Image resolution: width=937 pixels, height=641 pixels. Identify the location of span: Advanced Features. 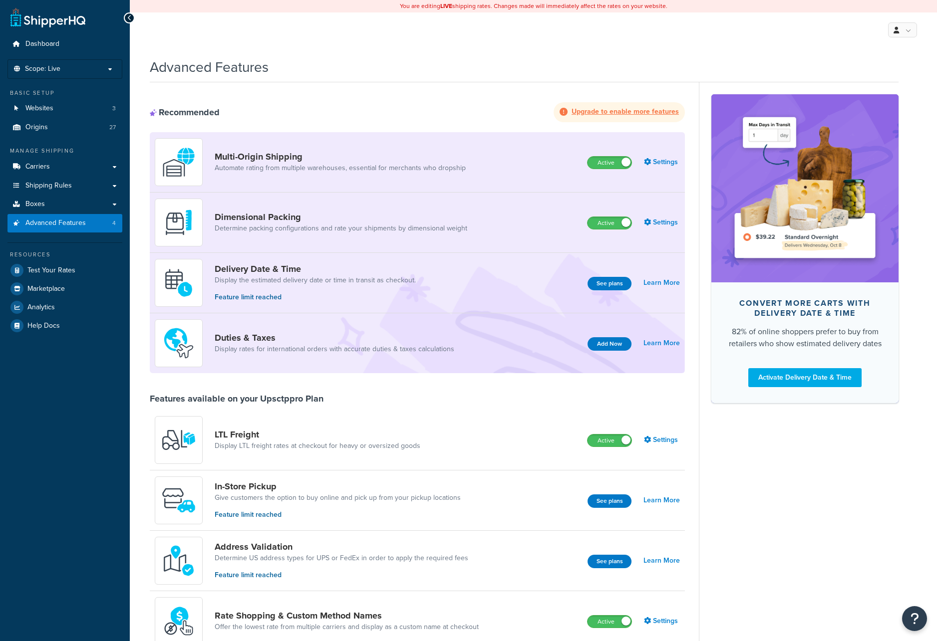
(55, 223).